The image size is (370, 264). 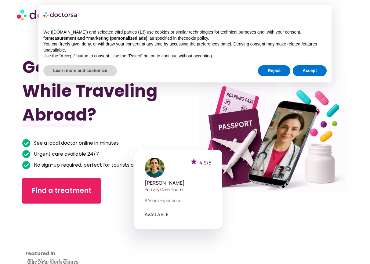 What do you see at coordinates (274, 71) in the screenshot?
I see `button: Reject` at bounding box center [274, 71].